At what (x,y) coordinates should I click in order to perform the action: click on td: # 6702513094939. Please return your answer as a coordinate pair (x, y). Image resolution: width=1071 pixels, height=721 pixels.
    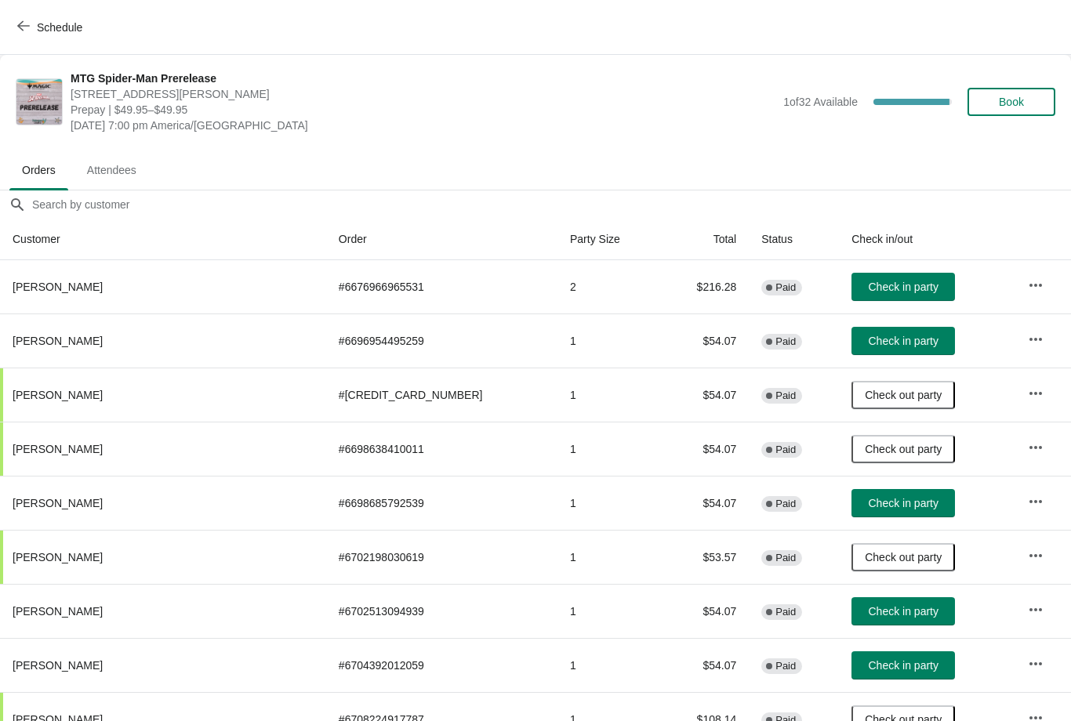
    Looking at the image, I should click on (441, 611).